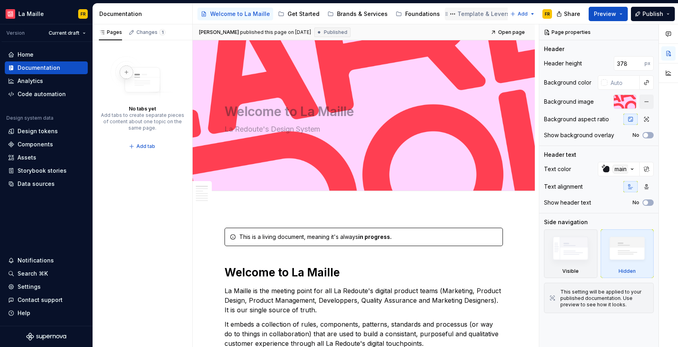 The width and height of the screenshot is (678, 347). I want to click on div: Storybook stories, so click(42, 171).